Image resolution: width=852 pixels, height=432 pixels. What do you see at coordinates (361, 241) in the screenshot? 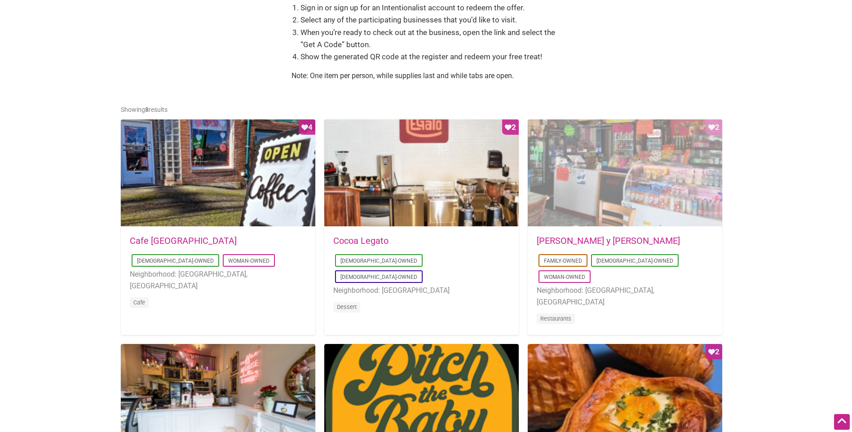
I see `a: Cocoa Legato` at bounding box center [361, 241].